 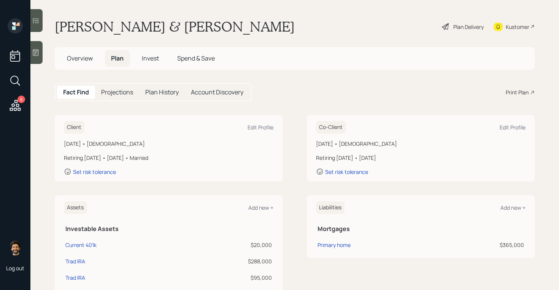 I want to click on h6: Liabilities, so click(x=330, y=207).